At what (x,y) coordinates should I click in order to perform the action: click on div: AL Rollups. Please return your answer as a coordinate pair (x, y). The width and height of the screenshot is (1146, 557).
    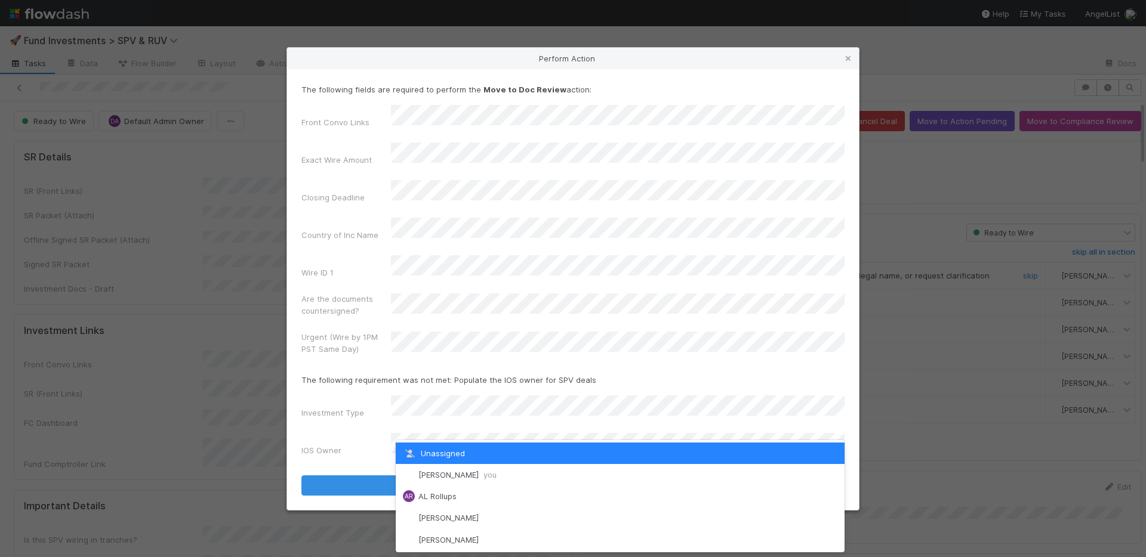
    Looking at the image, I should click on (409, 496).